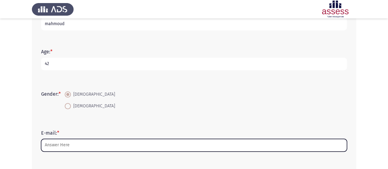 This screenshot has width=388, height=169. I want to click on label: Gender:, so click(51, 94).